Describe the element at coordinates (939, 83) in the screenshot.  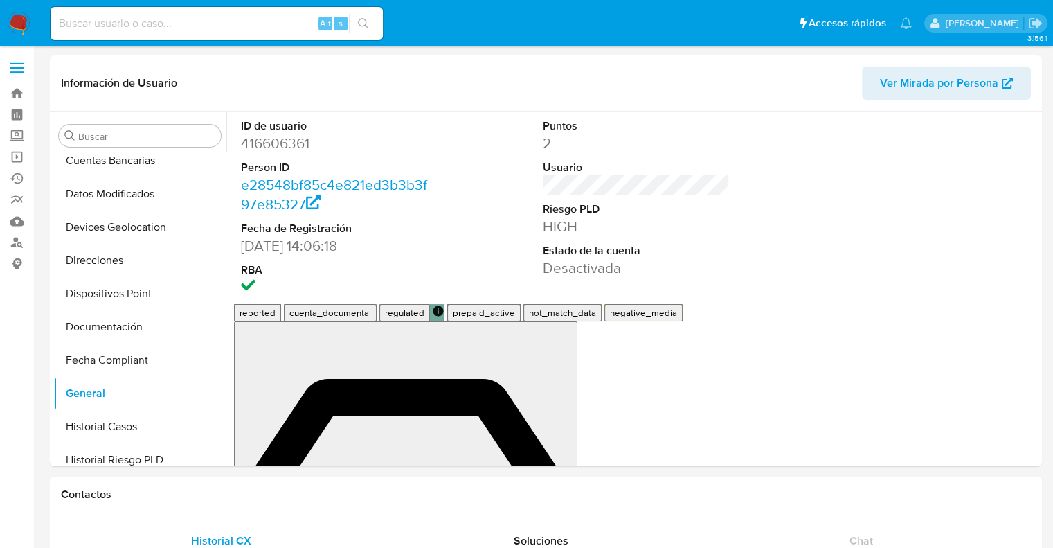
I see `span: Ver Mirada por Persona` at that location.